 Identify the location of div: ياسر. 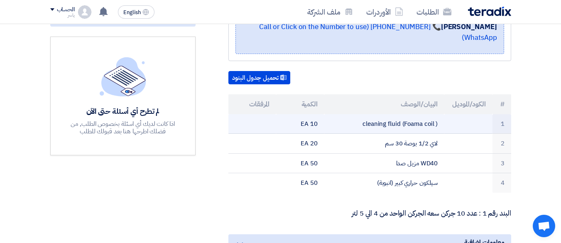
(62, 15).